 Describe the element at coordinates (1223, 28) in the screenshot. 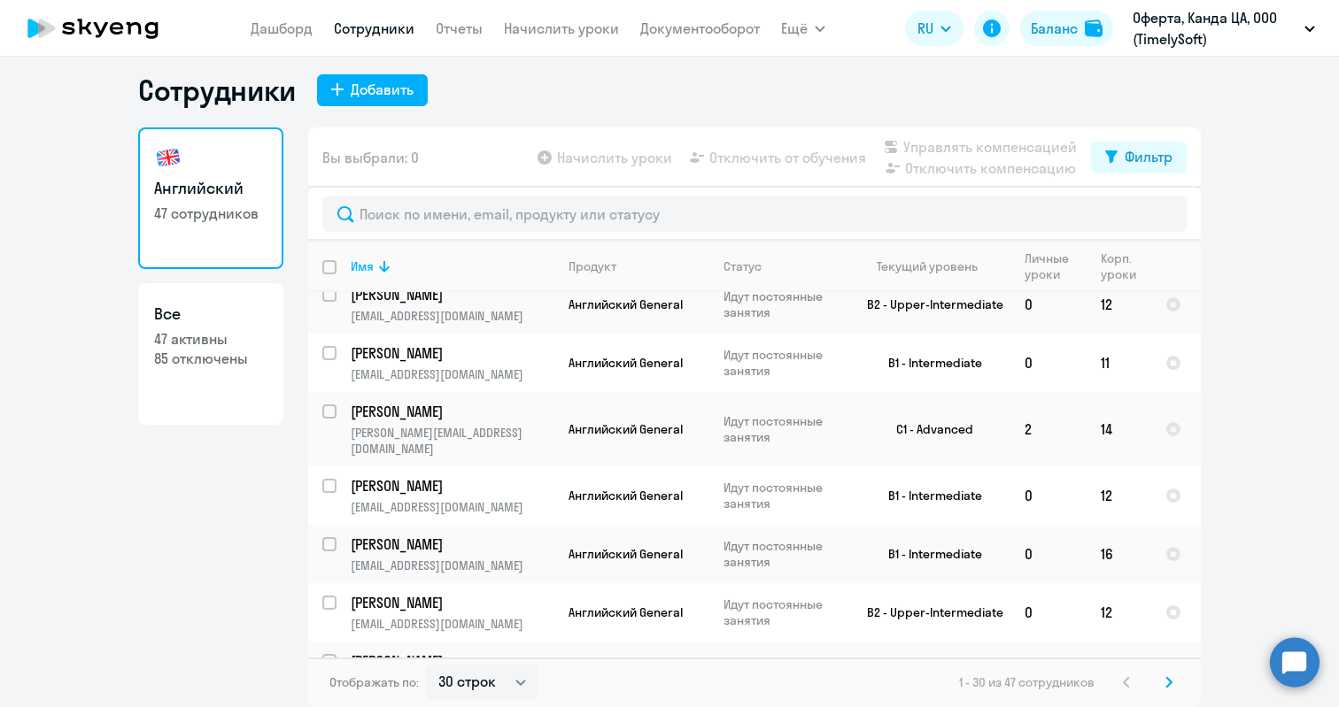

I see `button: Оферта, Канда ЦА, ООО (TimelySoft)` at that location.